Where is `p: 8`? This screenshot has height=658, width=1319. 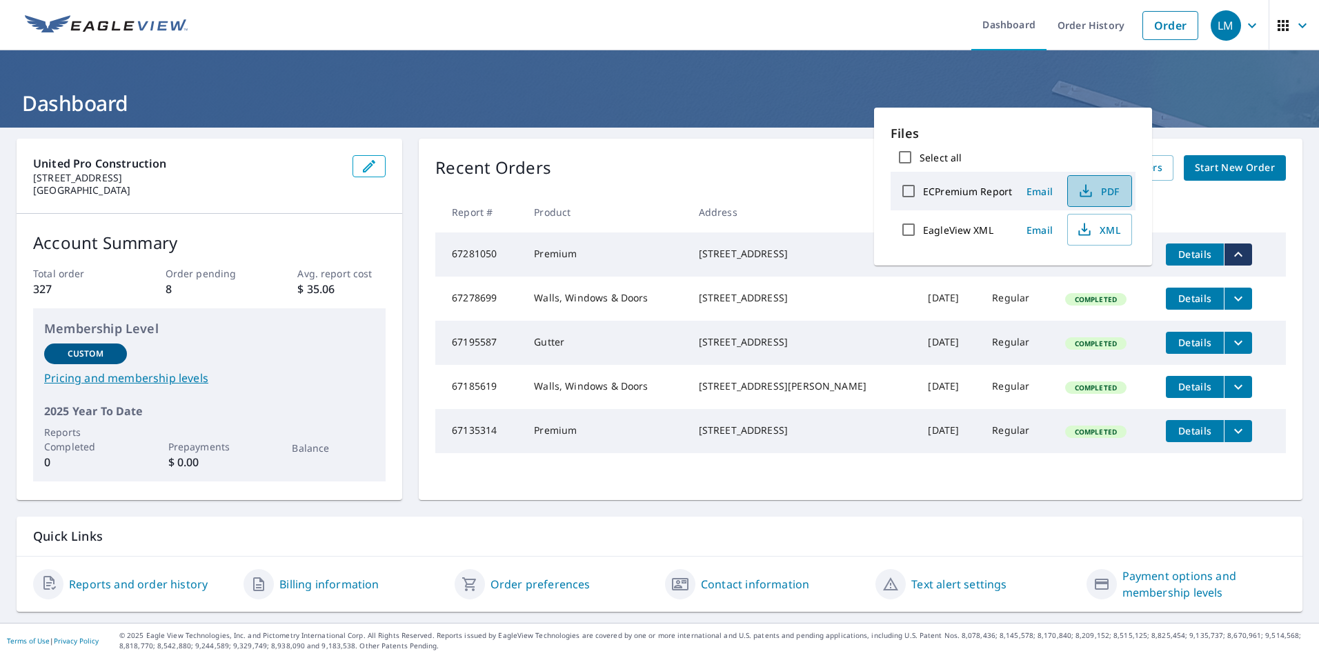 p: 8 is located at coordinates (210, 289).